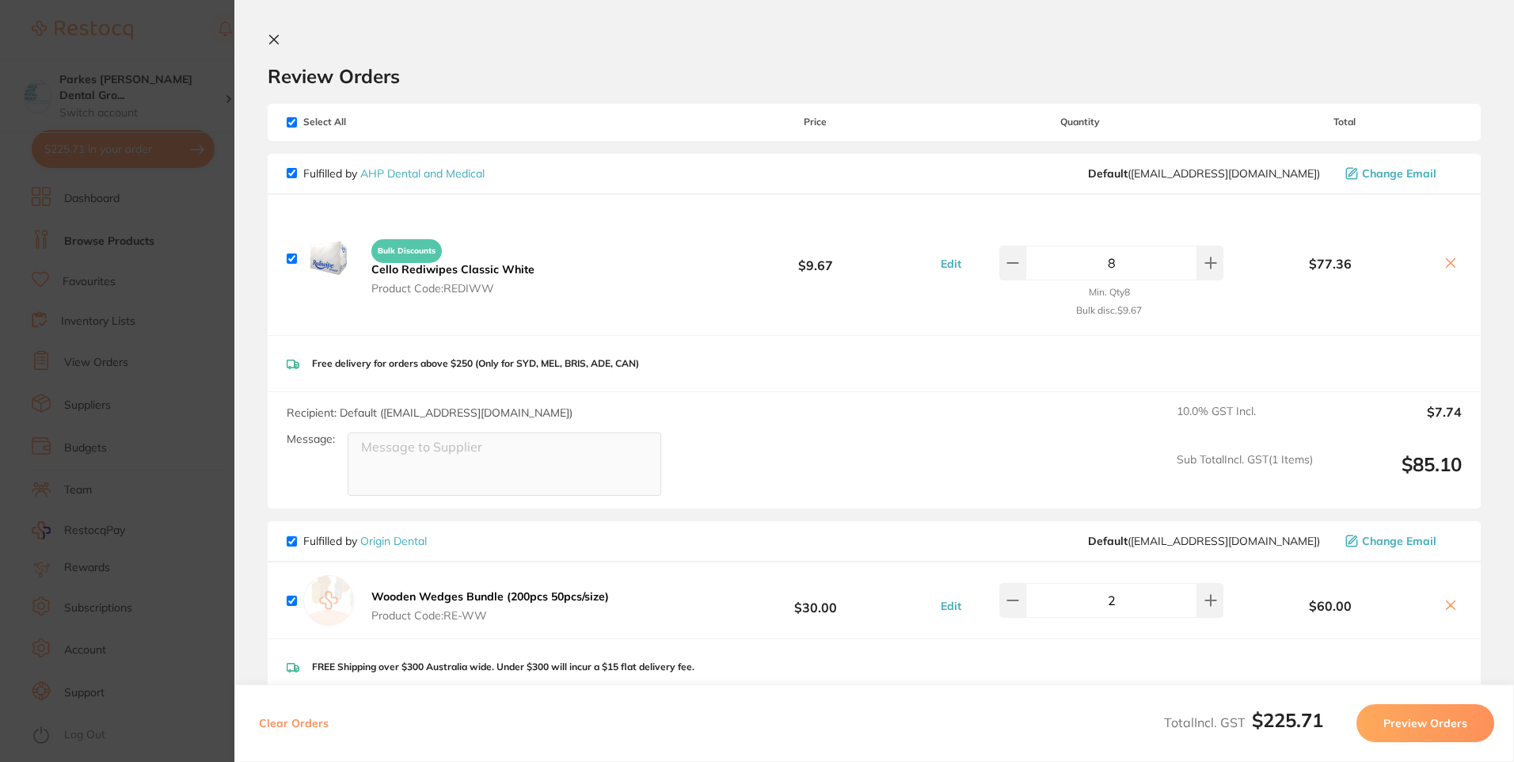 The height and width of the screenshot is (762, 1514). Describe the element at coordinates (1109, 292) in the screenshot. I see `small: Min. Qty 8` at that location.